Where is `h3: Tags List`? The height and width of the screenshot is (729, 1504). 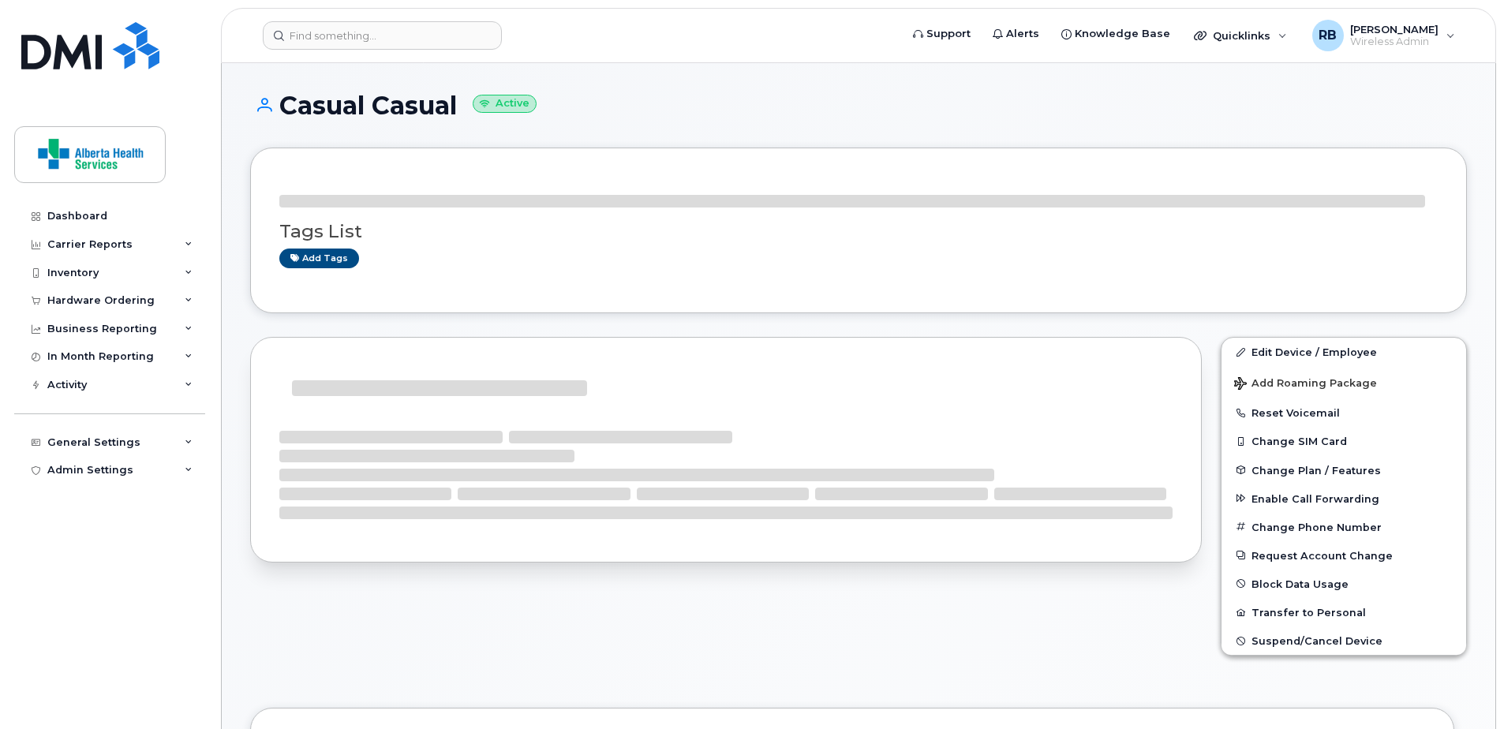 h3: Tags List is located at coordinates (859, 231).